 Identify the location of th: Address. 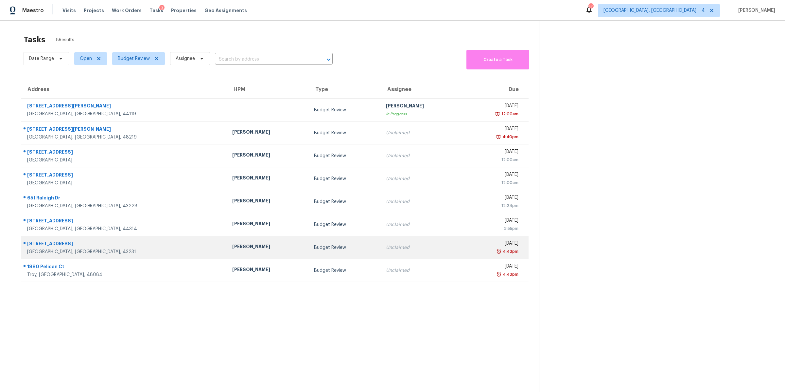
(124, 89).